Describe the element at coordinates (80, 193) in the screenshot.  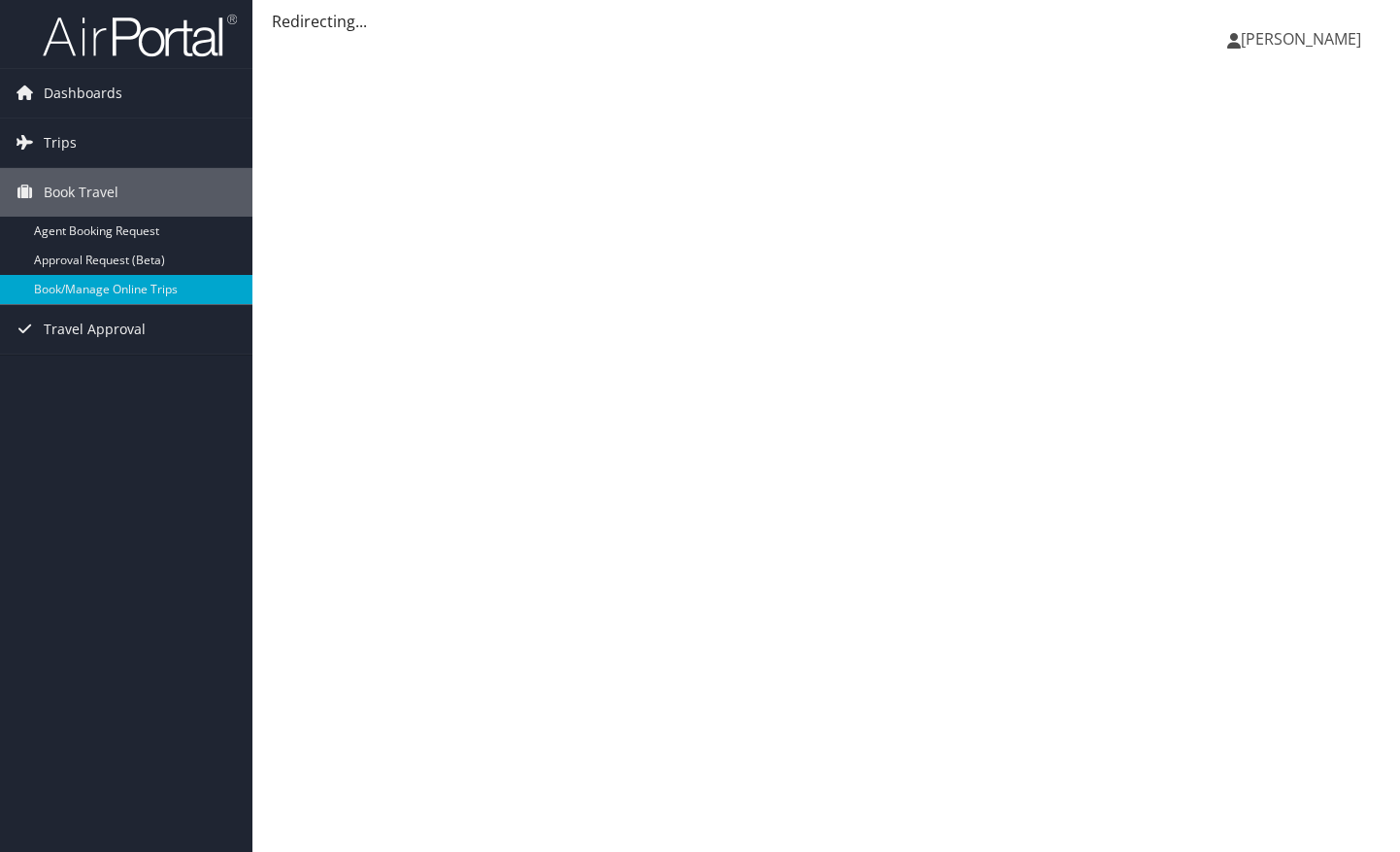
I see `span: Book Travel` at that location.